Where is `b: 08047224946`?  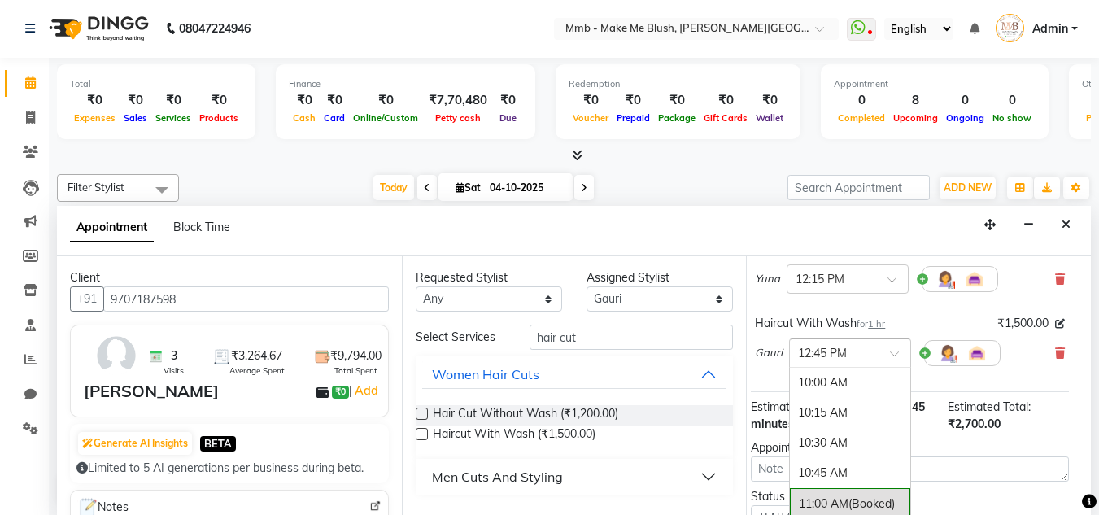
b: 08047224946 is located at coordinates (215, 28).